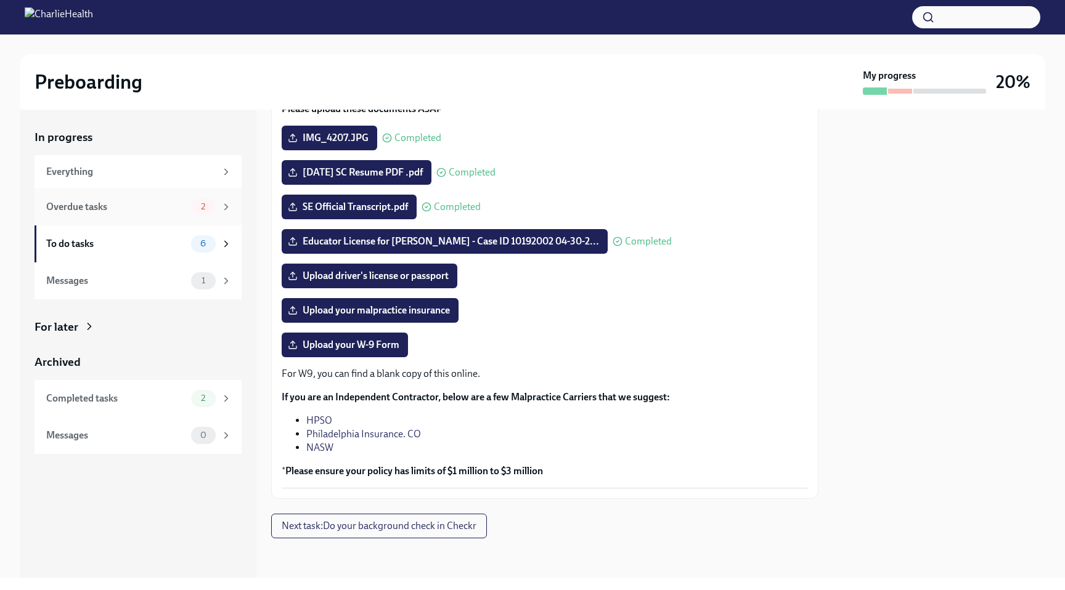 The image size is (1065, 590). I want to click on a: Messages1, so click(138, 281).